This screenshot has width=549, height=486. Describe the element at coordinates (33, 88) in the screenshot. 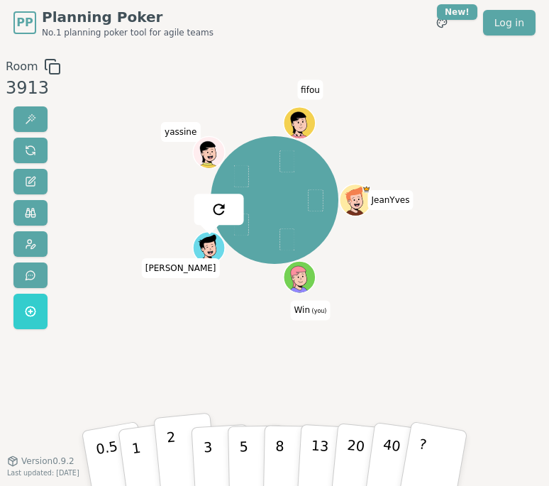

I see `div: 3913` at that location.